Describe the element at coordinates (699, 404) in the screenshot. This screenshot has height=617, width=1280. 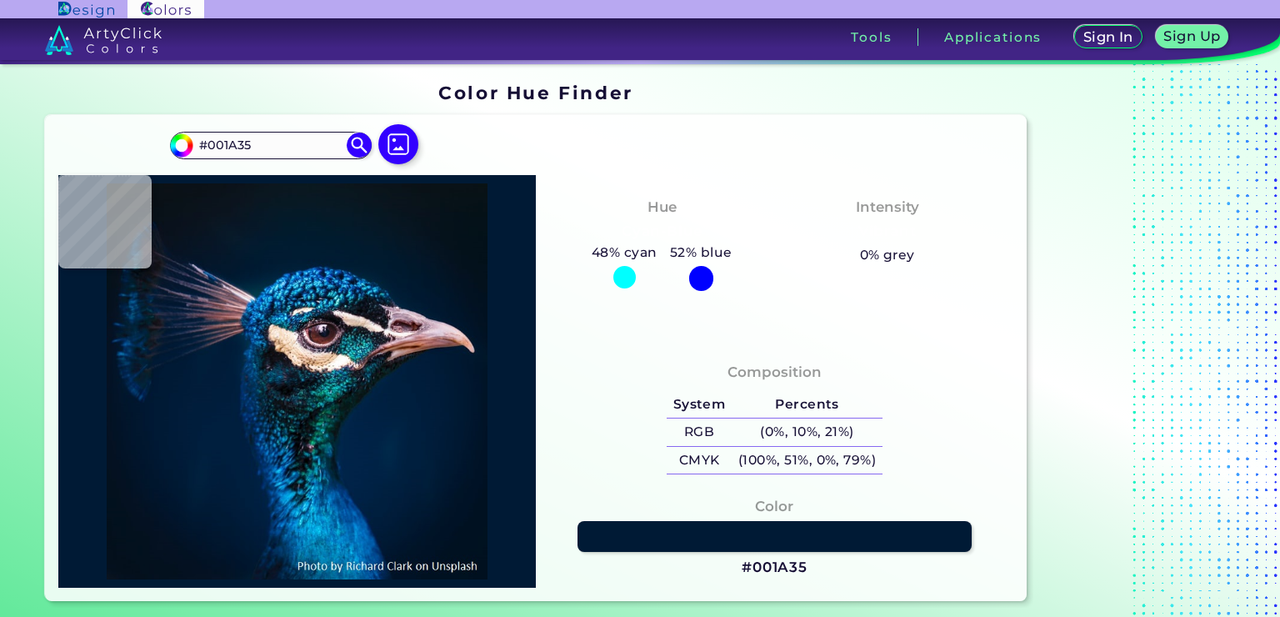
I see `h5: System` at that location.